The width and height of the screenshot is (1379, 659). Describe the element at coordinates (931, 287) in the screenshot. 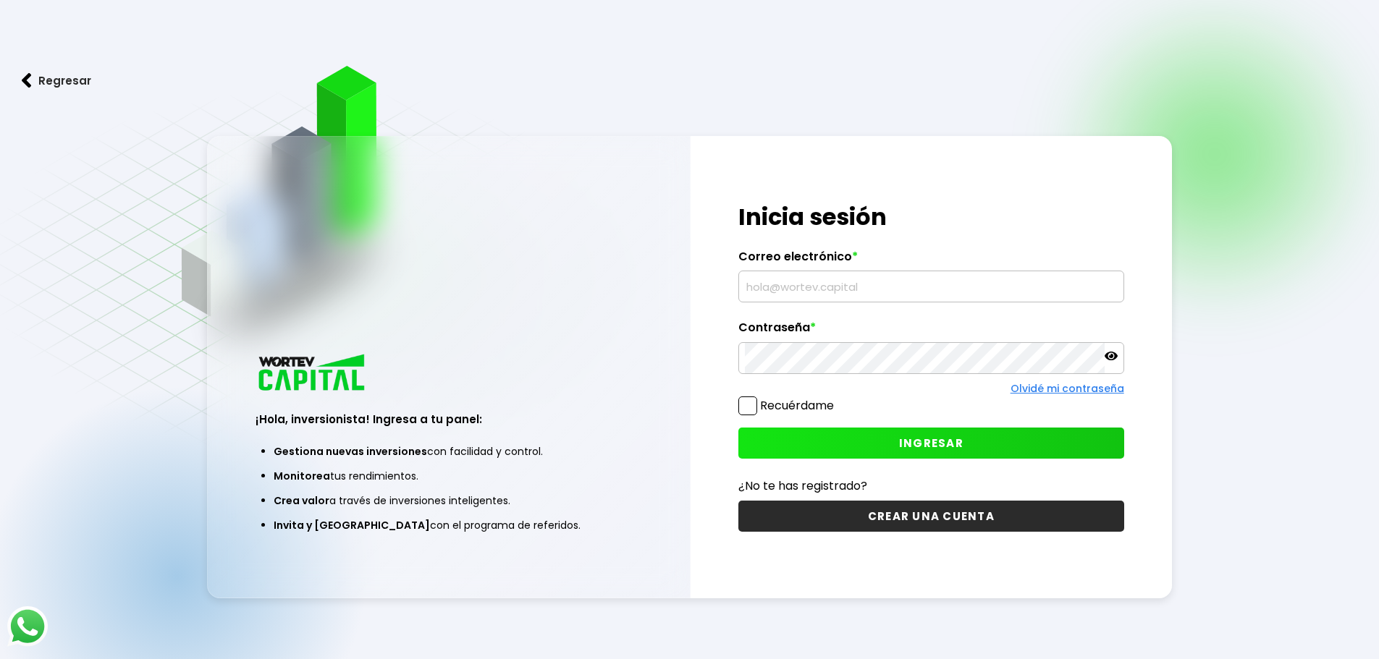

I see `input: hola@wortev.capital` at that location.